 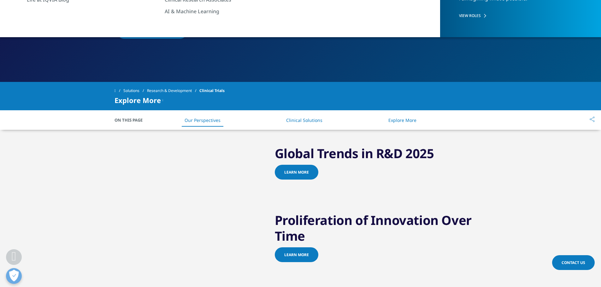 I want to click on a: Solutions, so click(x=135, y=91).